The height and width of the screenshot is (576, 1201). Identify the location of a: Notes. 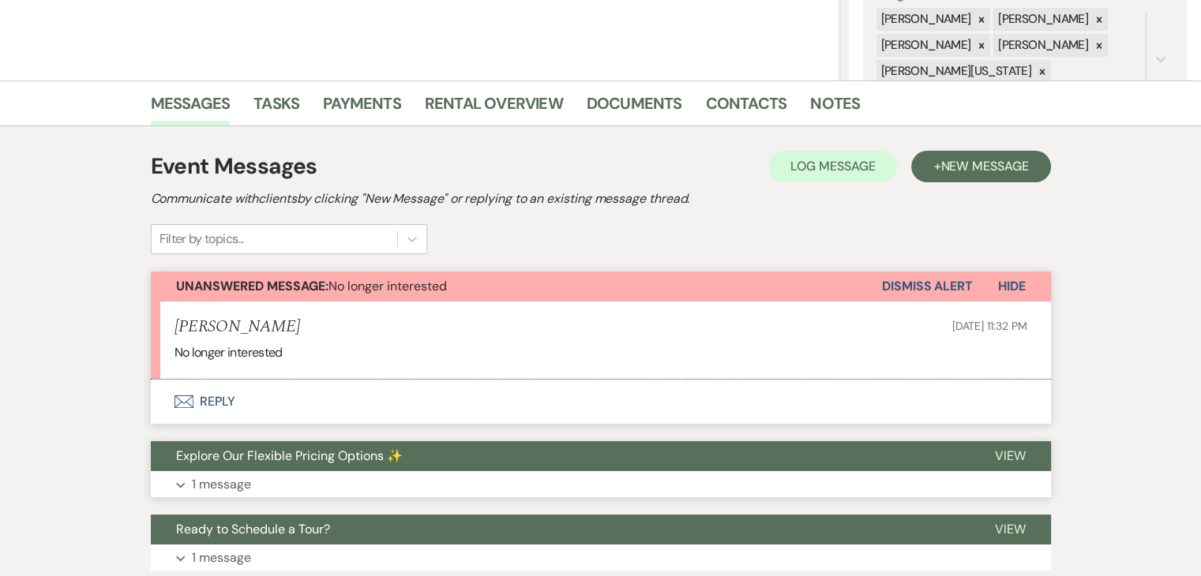
(835, 108).